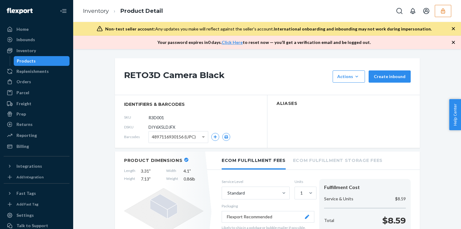  What do you see at coordinates (151, 171) in the screenshot?
I see `span: 3.31` at bounding box center [151, 171].